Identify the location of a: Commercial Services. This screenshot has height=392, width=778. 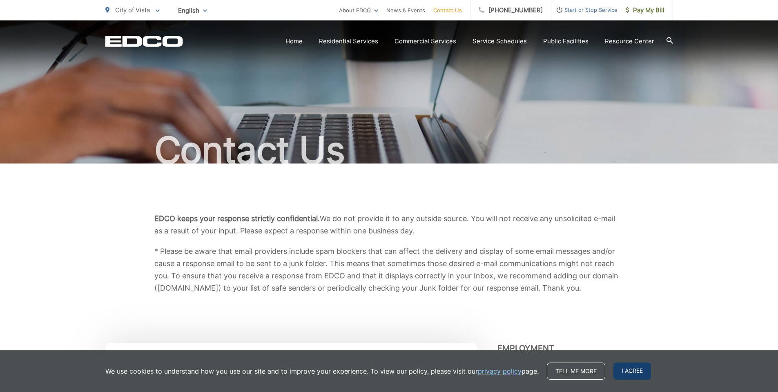
(425, 41).